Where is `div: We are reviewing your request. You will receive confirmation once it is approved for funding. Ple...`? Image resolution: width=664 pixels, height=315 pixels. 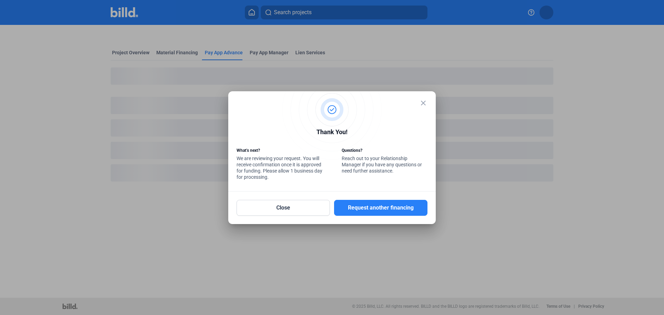 div: We are reviewing your request. You will receive confirmation once it is approved for funding. Ple... is located at coordinates (279, 165).